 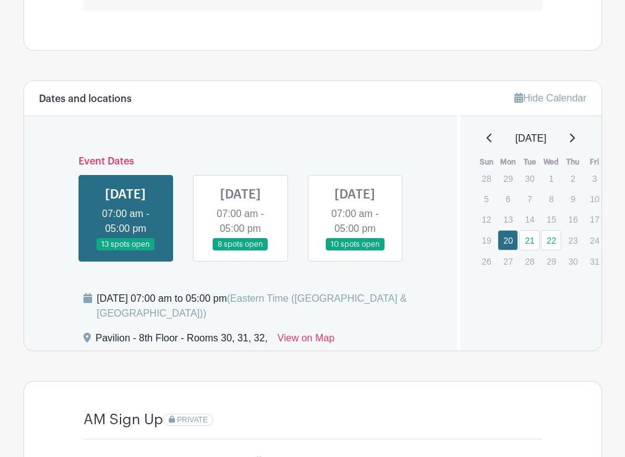 I want to click on p: 15, so click(x=550, y=219).